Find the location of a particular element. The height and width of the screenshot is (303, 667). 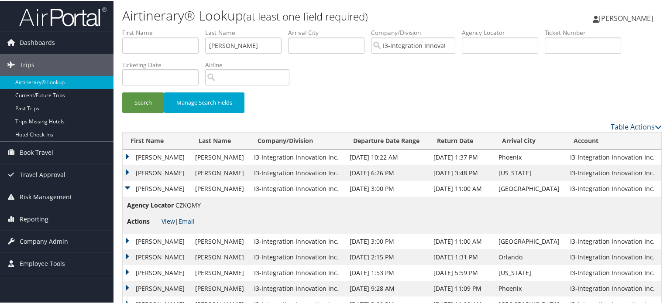

label: First Name is located at coordinates (164, 32).